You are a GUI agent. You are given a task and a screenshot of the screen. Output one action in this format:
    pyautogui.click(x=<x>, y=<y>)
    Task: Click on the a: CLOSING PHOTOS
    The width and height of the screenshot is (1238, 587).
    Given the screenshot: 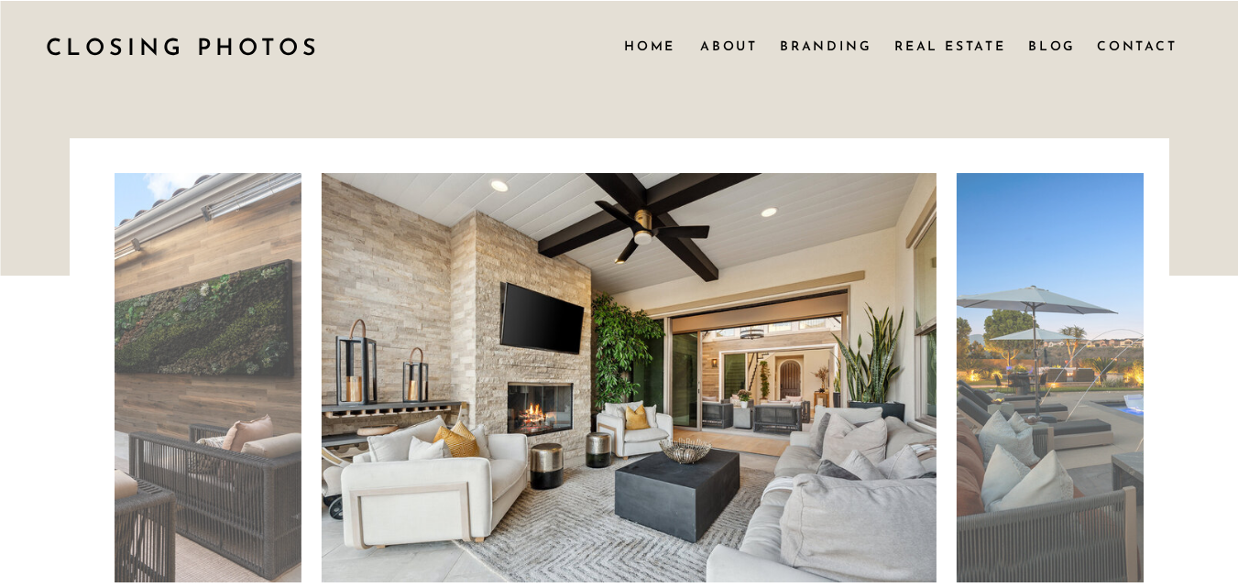 What is the action you would take?
    pyautogui.click(x=192, y=46)
    